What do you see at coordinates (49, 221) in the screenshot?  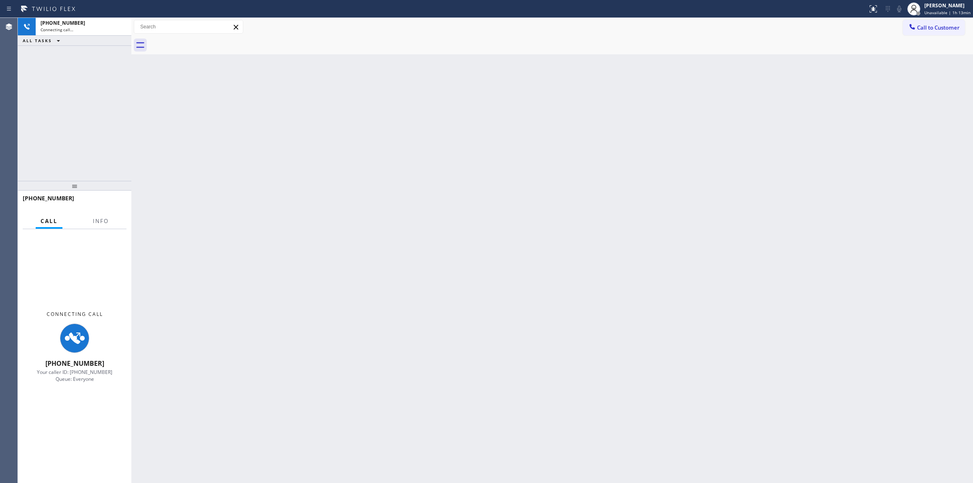 I see `span: Call` at bounding box center [49, 221].